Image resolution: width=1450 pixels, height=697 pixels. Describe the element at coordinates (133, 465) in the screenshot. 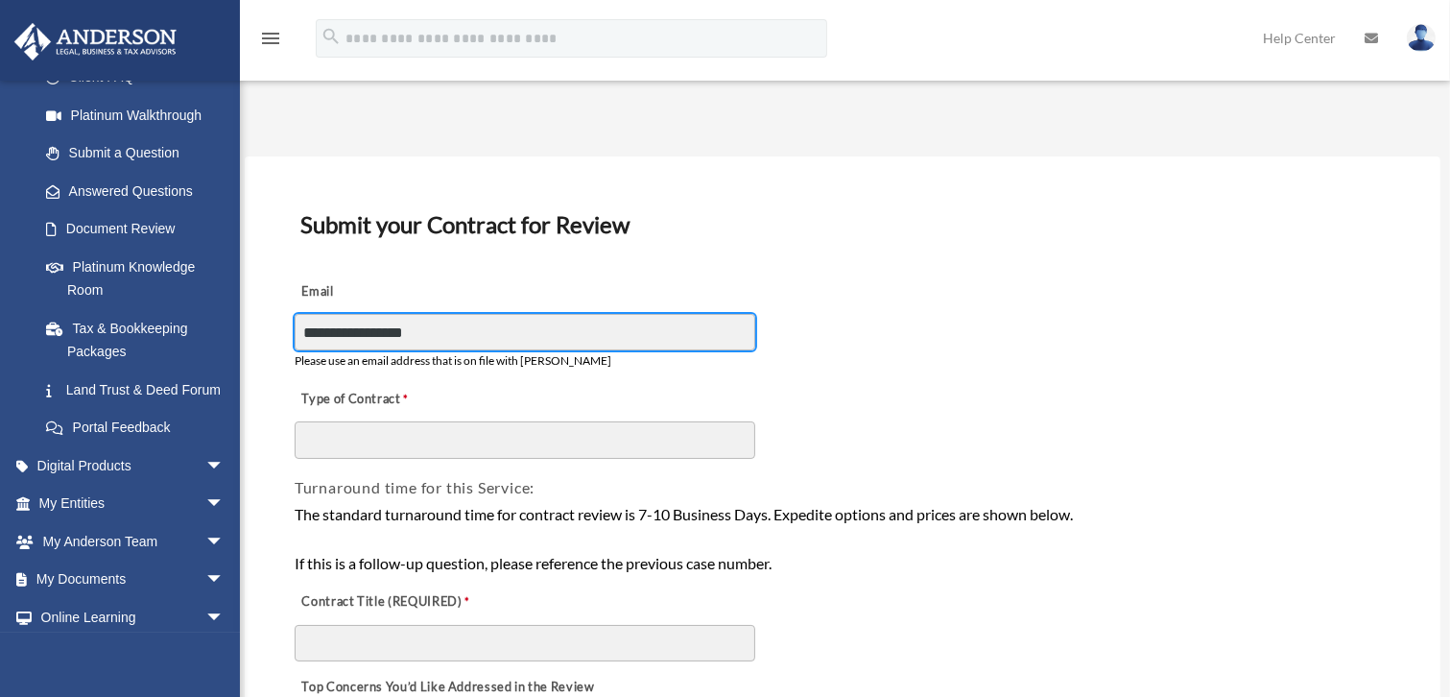

I see `a: Digital Productsarrow_drop_down` at that location.